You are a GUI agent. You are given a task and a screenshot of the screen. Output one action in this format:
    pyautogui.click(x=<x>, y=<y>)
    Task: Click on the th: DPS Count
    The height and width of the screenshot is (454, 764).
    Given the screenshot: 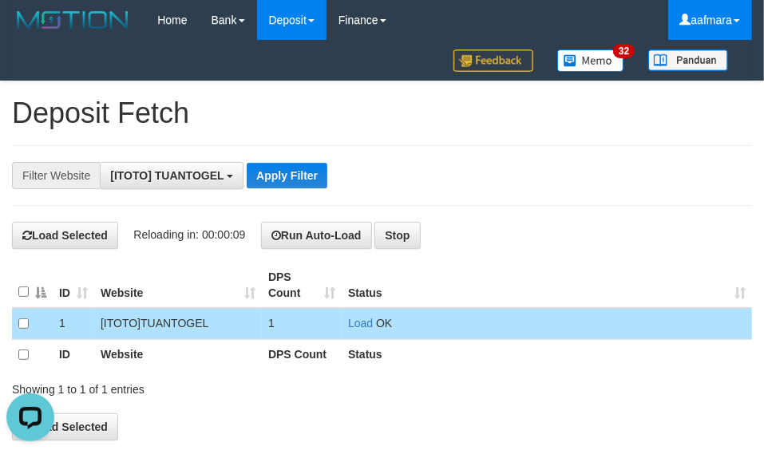 What is the action you would take?
    pyautogui.click(x=302, y=355)
    